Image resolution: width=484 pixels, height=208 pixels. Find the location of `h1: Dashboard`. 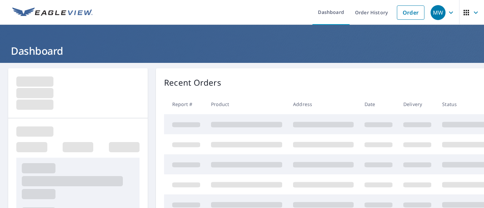

h1: Dashboard is located at coordinates (242, 51).